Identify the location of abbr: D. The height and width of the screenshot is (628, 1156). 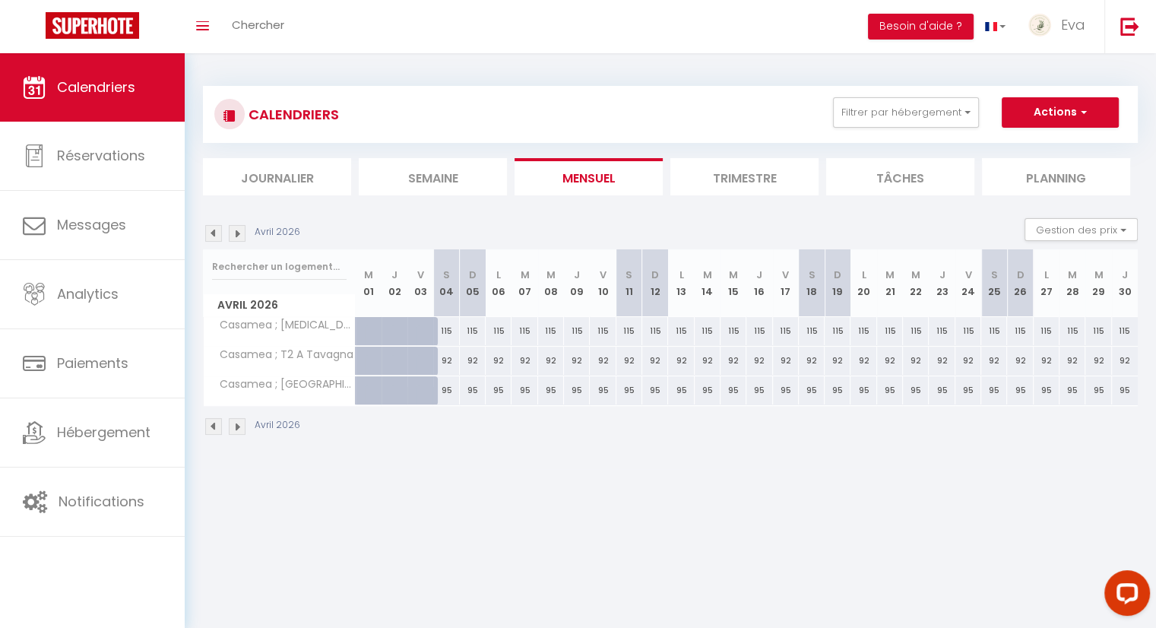
(1020, 274).